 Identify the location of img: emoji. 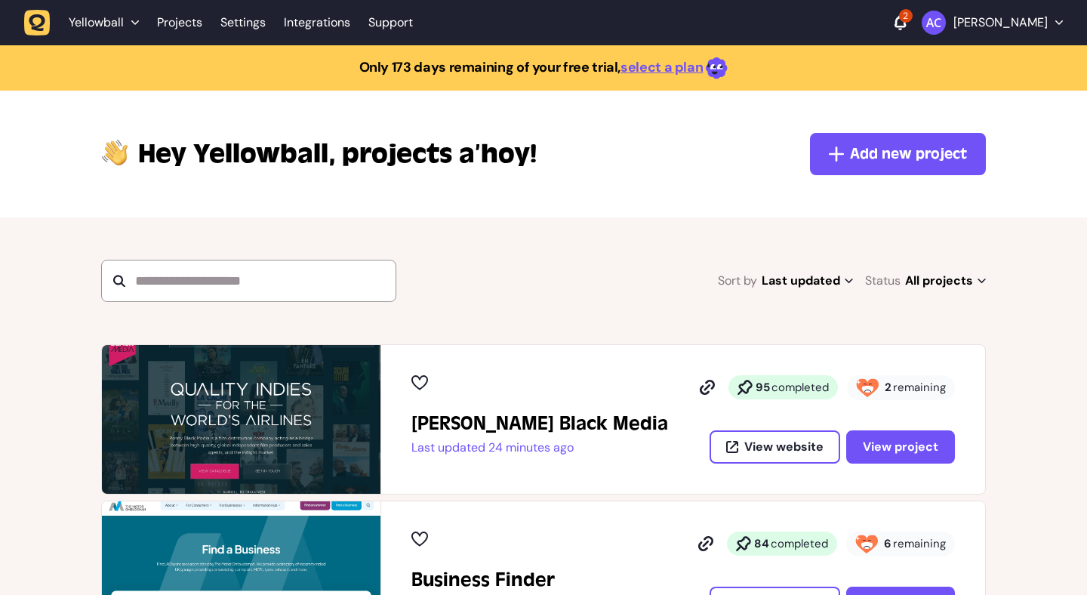
(716, 68).